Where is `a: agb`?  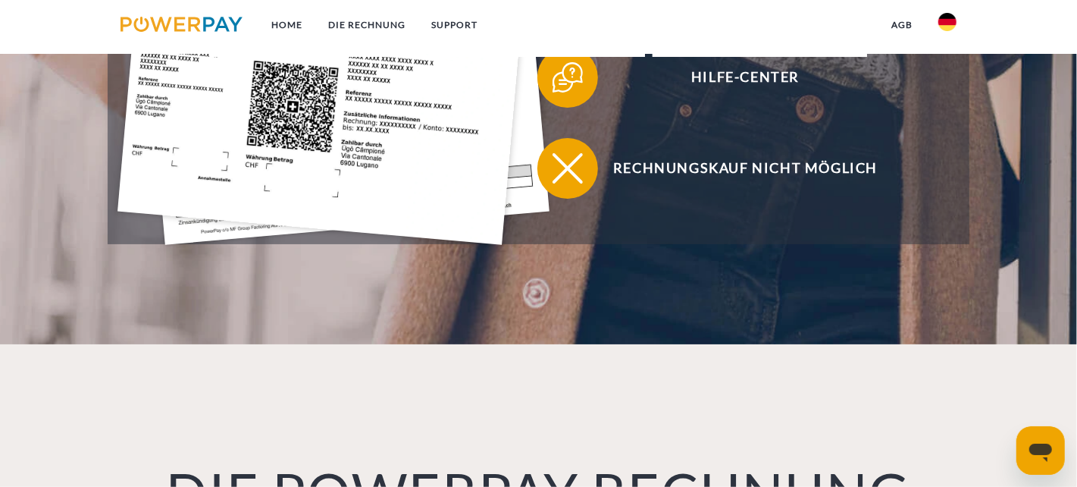
a: agb is located at coordinates (902, 25).